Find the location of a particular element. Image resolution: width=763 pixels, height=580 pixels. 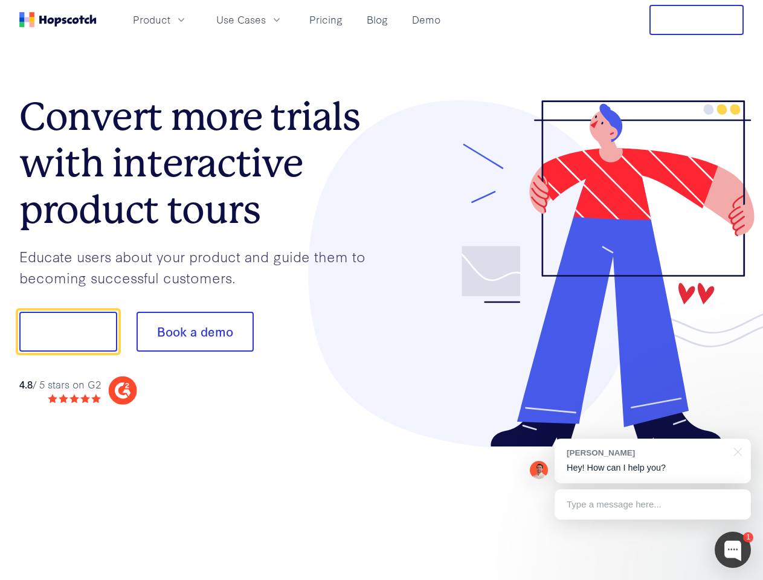

p: Educate users about your product and guide them to becoming successful customers. is located at coordinates (200, 266).